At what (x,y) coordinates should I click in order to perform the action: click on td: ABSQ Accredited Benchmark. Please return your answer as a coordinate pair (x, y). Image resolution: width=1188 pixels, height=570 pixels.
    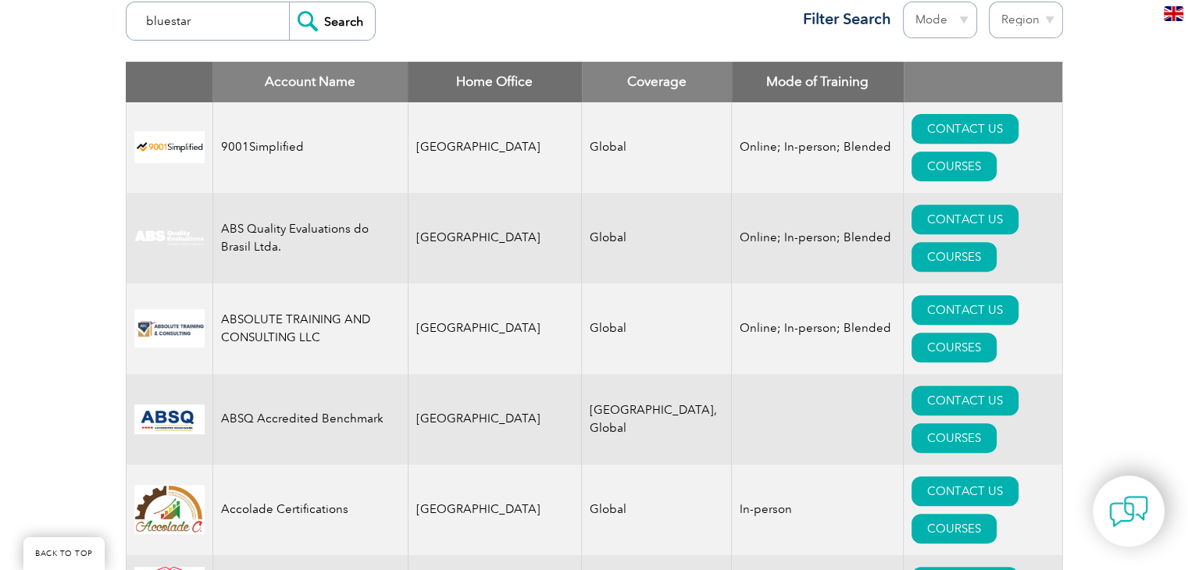
    Looking at the image, I should click on (310, 419).